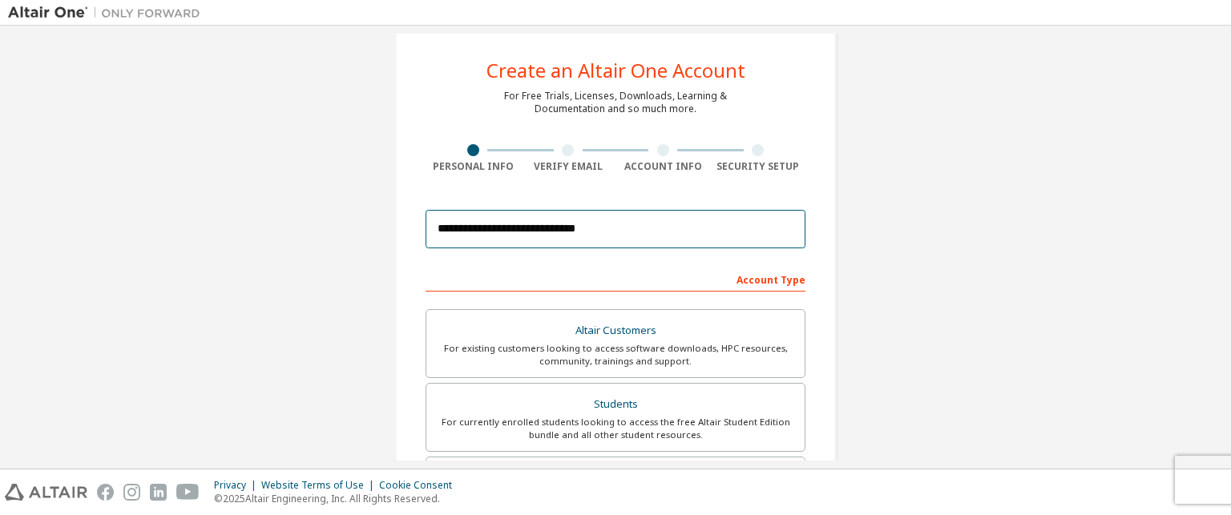  Describe the element at coordinates (616, 405) in the screenshot. I see `div: Students` at that location.